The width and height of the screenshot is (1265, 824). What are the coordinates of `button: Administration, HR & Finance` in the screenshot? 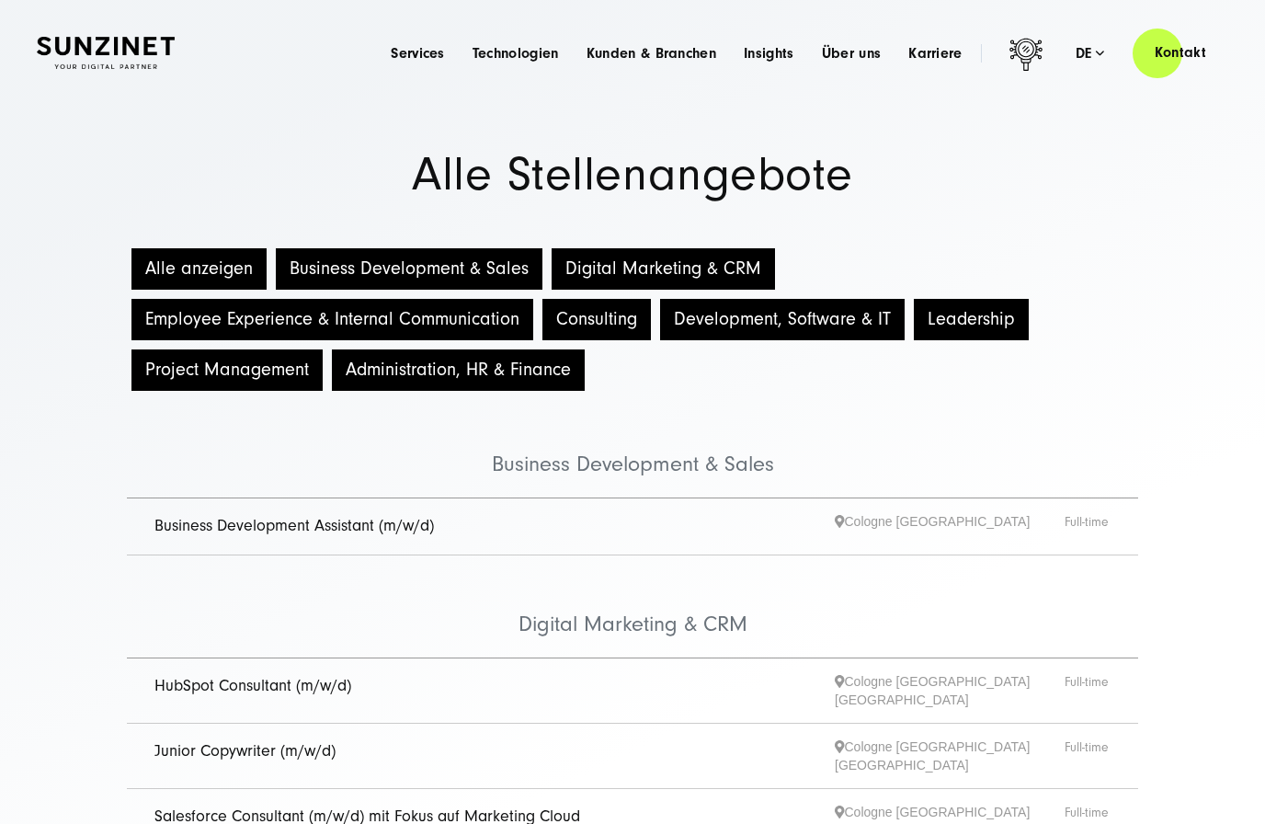 It's located at (458, 370).